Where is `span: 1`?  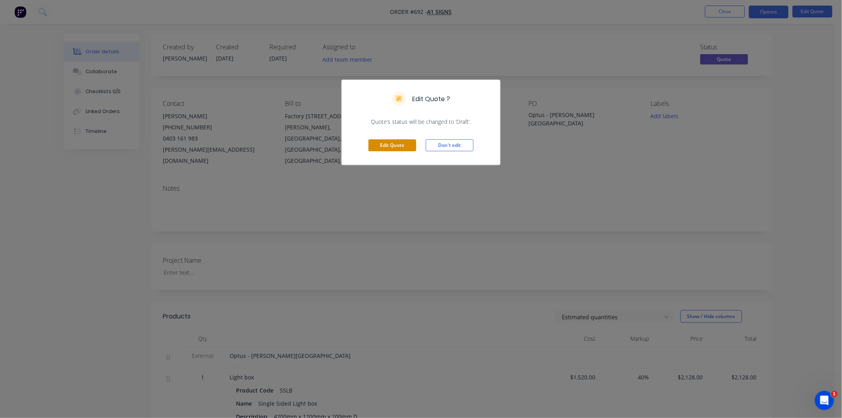 span: 1 is located at coordinates (834, 394).